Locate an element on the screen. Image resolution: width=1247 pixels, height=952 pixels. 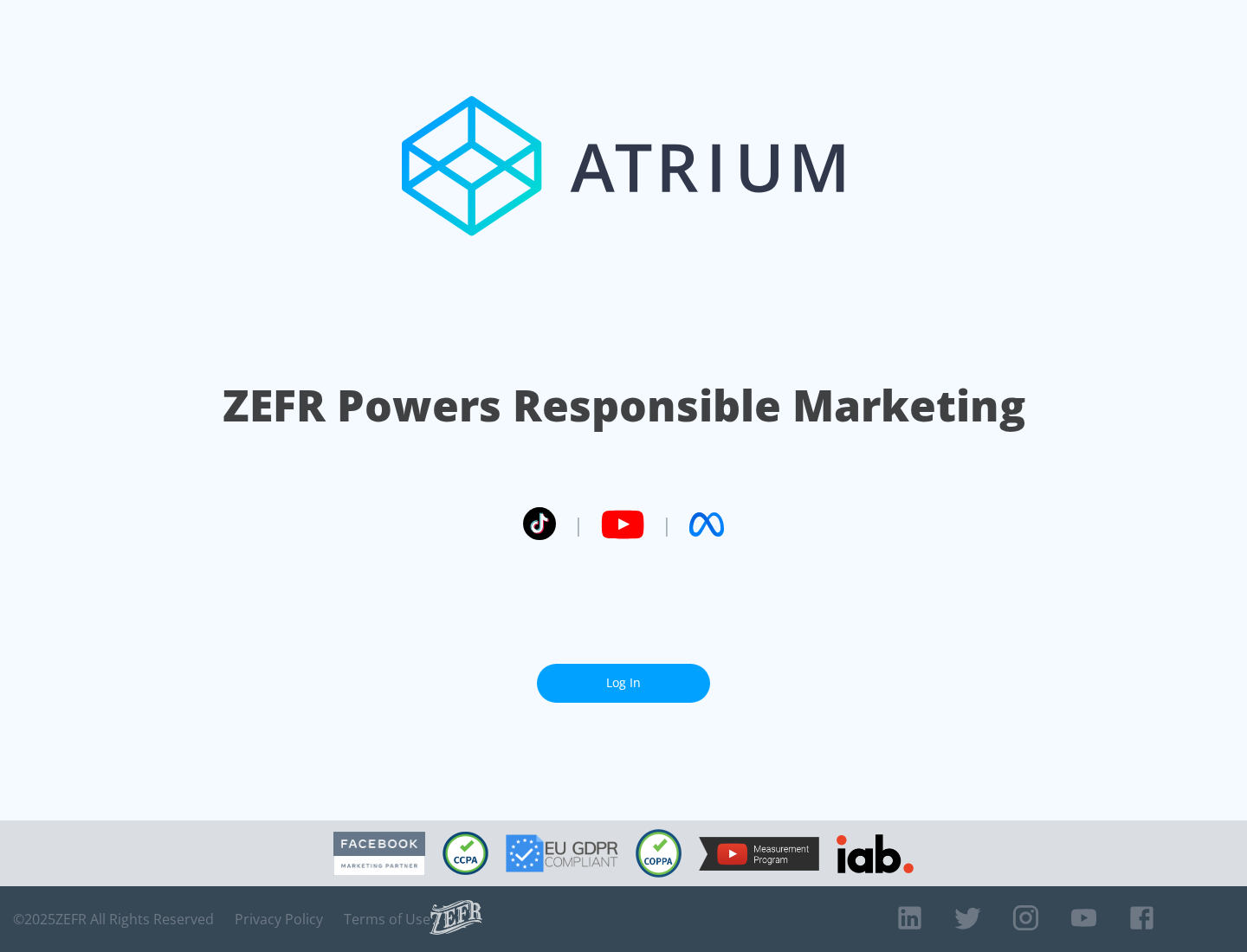
span: © 2025 ZEFR All Rights Reserved is located at coordinates (113, 919).